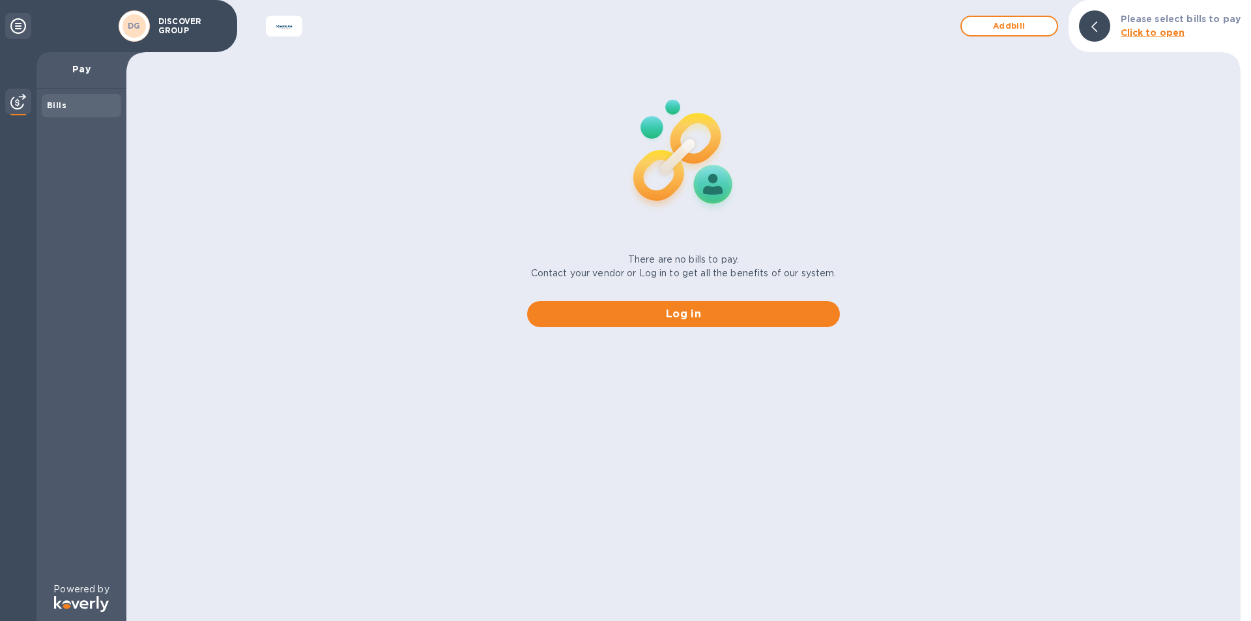  I want to click on b: DG, so click(134, 25).